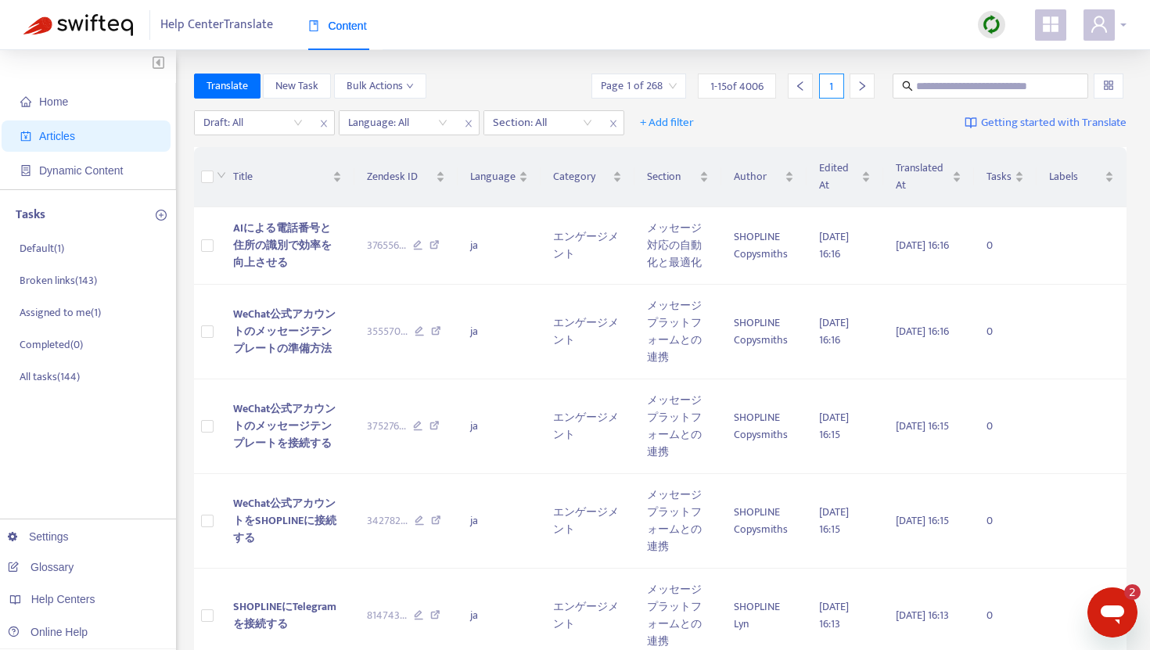 This screenshot has width=1150, height=650. What do you see at coordinates (287, 177) in the screenshot?
I see `th: Title` at bounding box center [287, 177].